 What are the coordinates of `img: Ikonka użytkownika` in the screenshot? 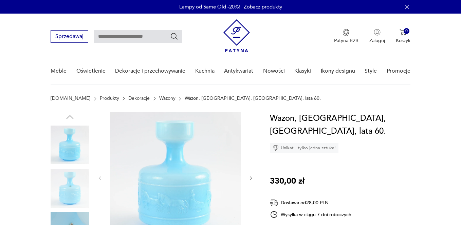 It's located at (377, 32).